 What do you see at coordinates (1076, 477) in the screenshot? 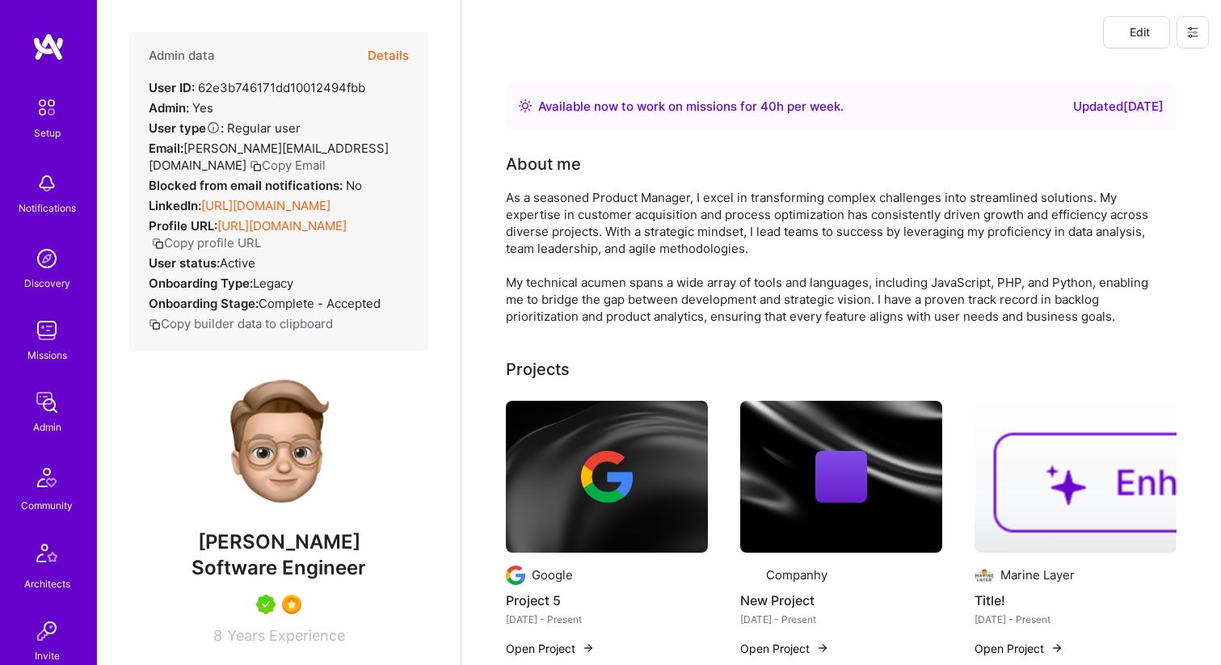
I see `img: Title!` at bounding box center [1076, 477].